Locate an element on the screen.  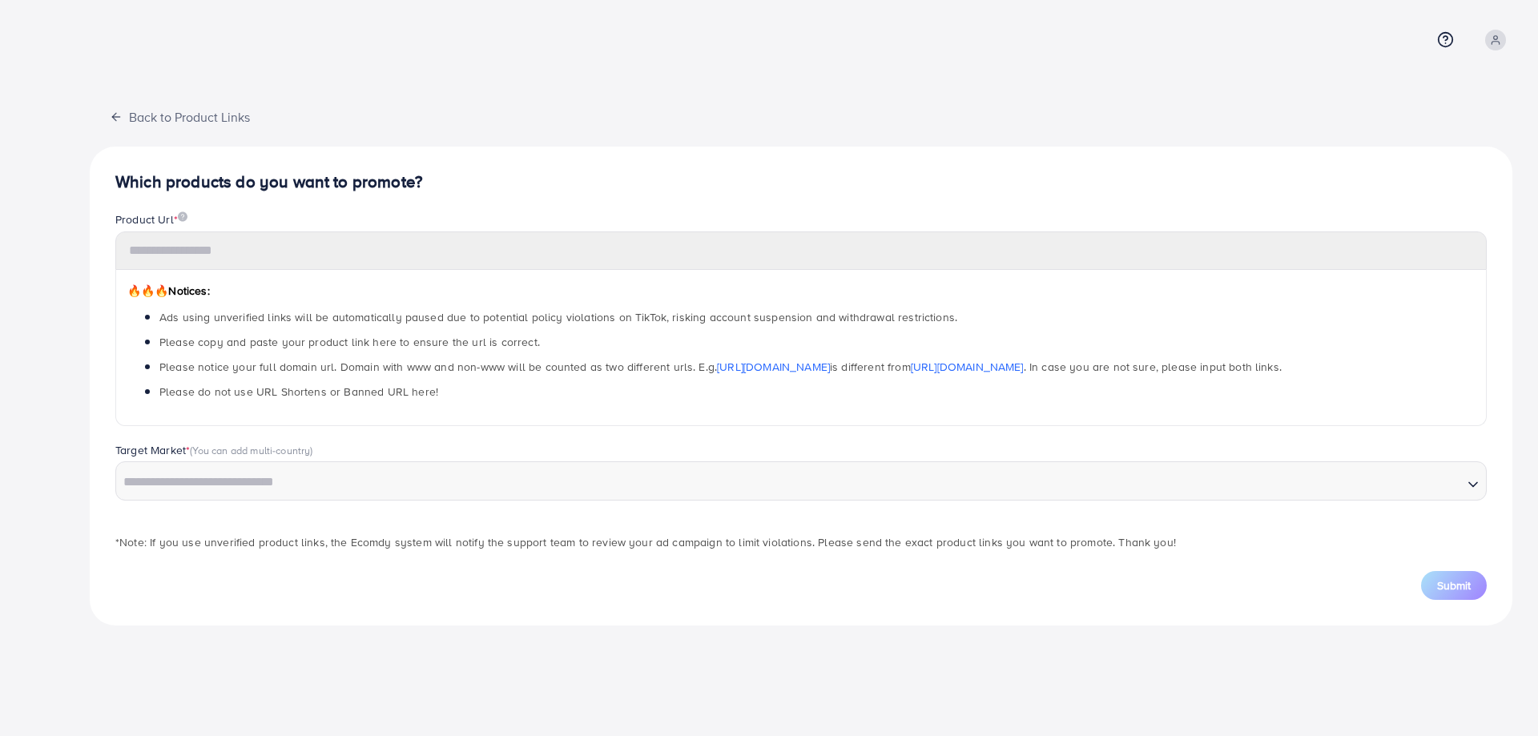
img: image is located at coordinates (183, 216).